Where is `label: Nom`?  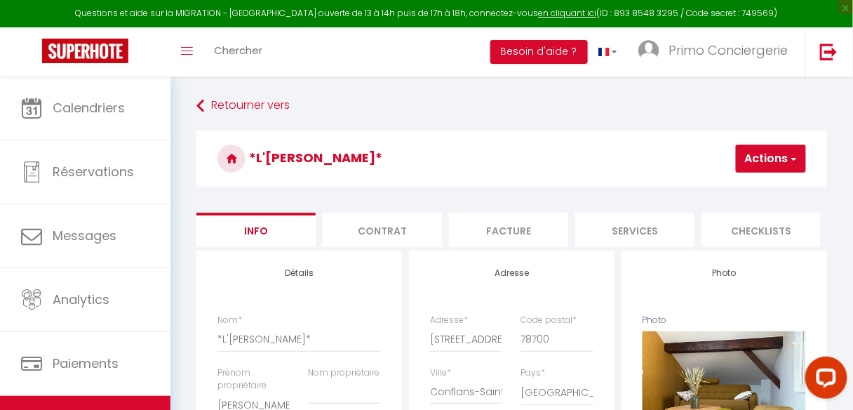
label: Nom is located at coordinates (229, 320).